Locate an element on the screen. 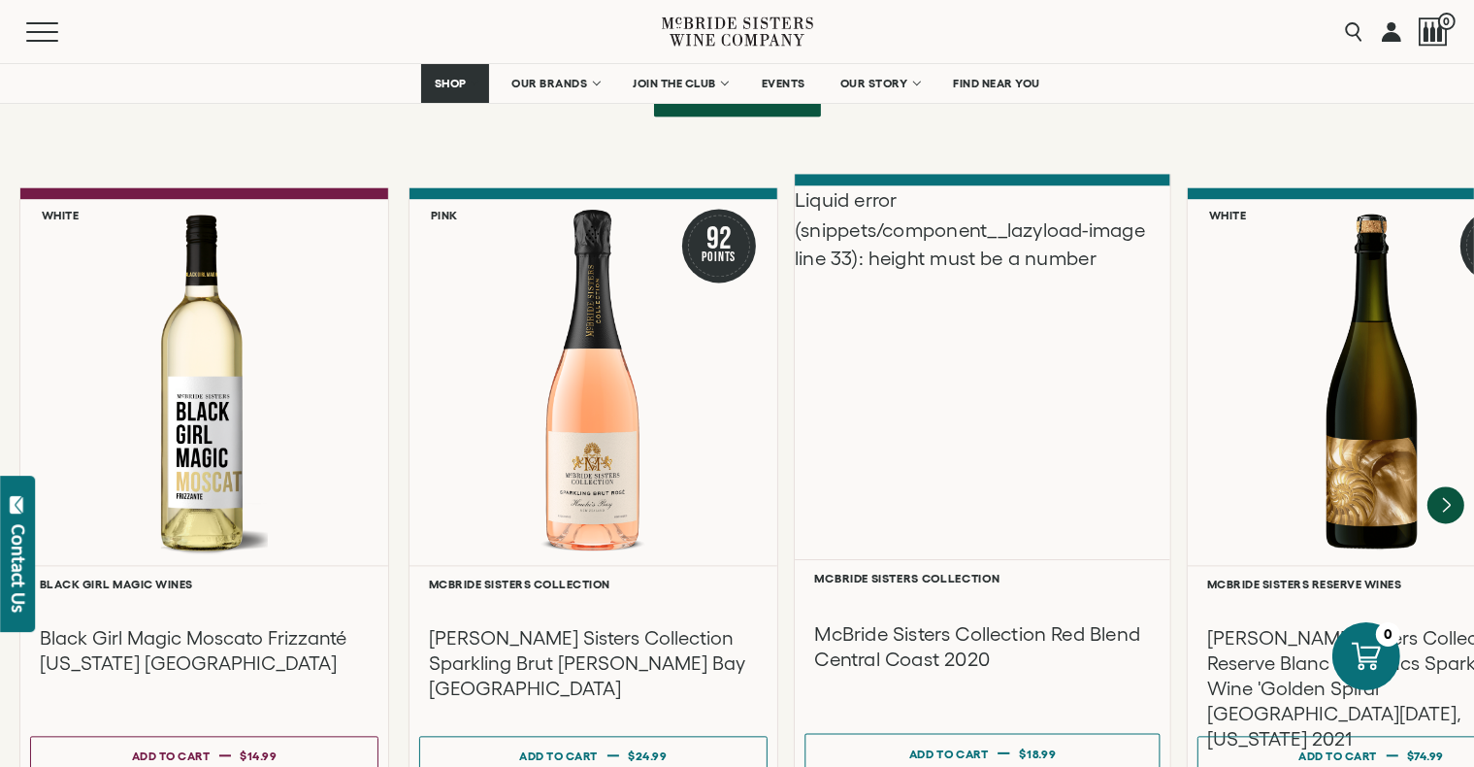 Image resolution: width=1474 pixels, height=767 pixels. a: FIND NEAR YOU is located at coordinates (997, 83).